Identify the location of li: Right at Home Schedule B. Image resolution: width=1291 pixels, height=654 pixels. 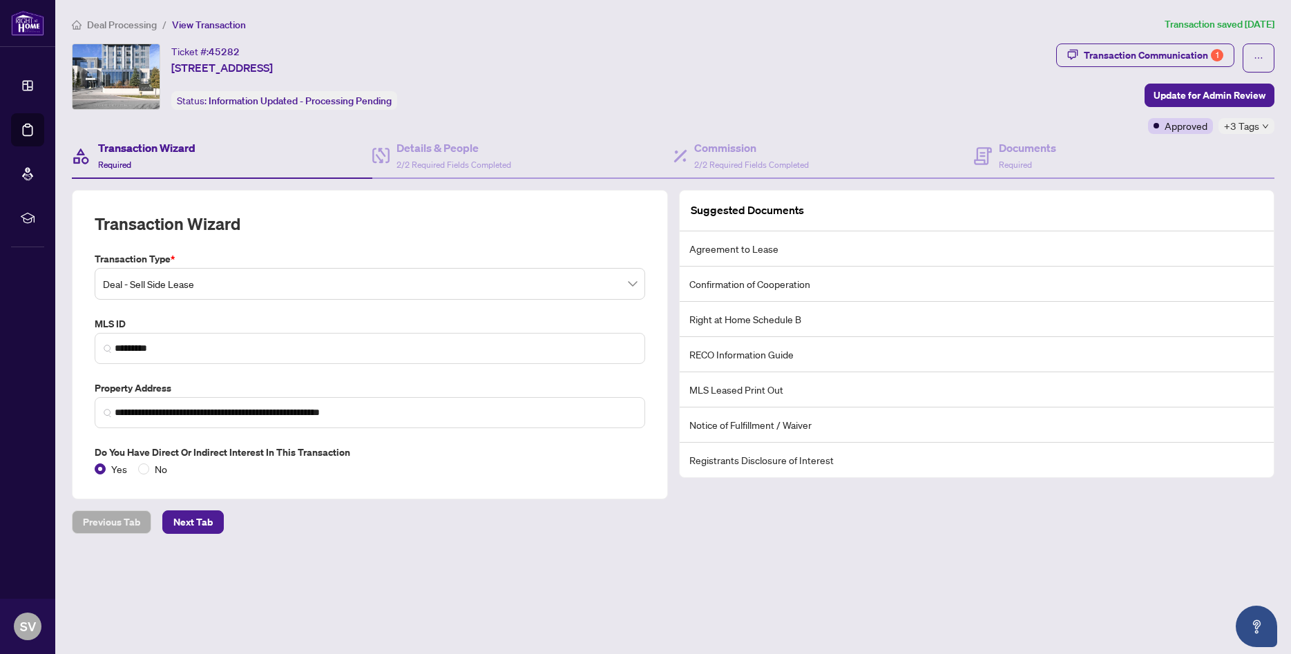
(977, 319).